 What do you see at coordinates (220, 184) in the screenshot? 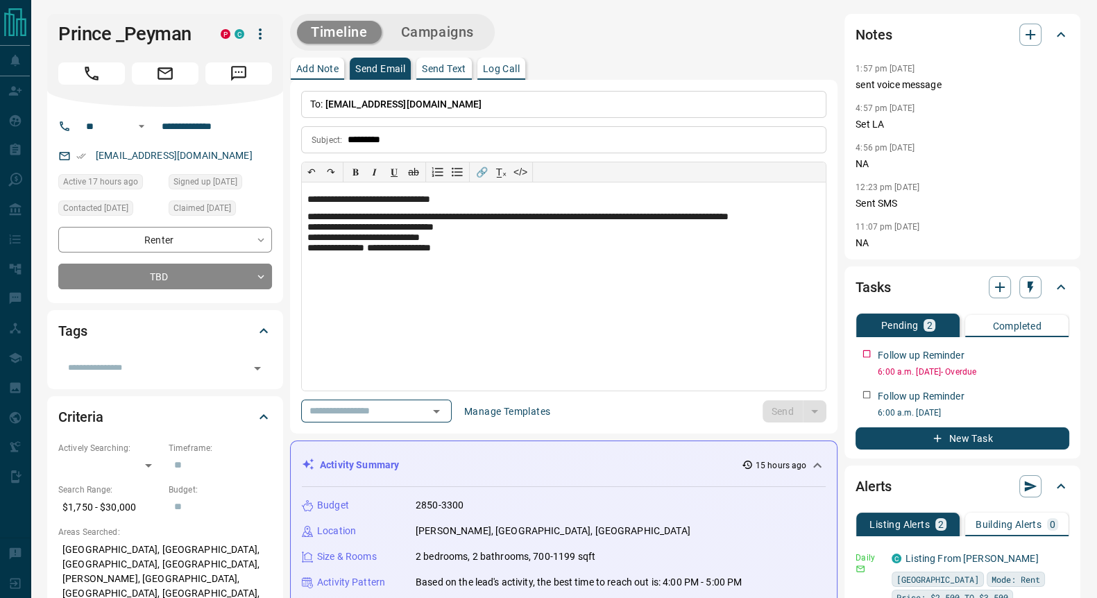
I see `div: Thu May 15 2025` at bounding box center [220, 184].